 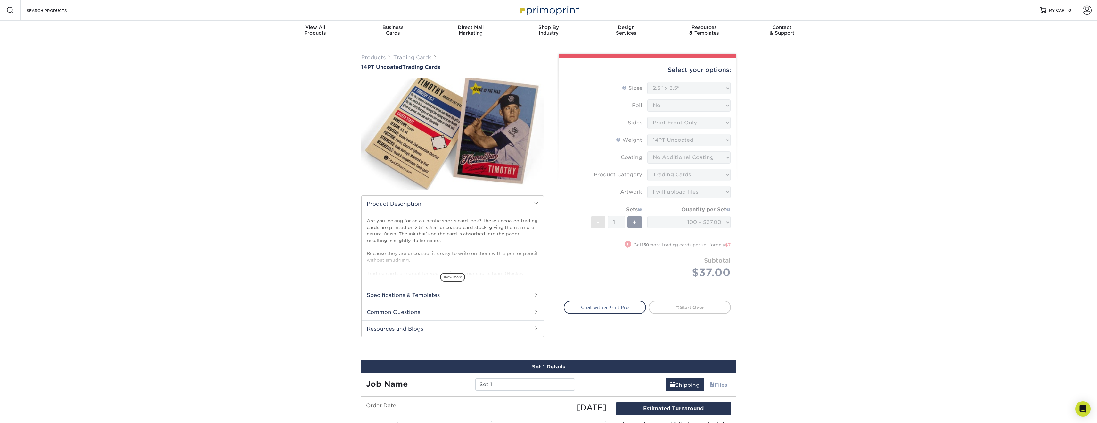 I want to click on a: Shop ByIndustry, so click(x=549, y=31).